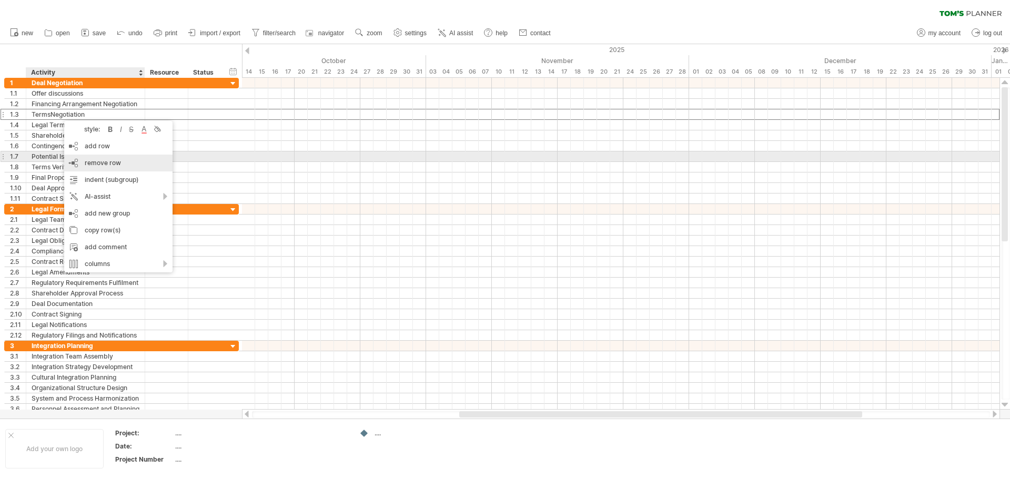 This screenshot has height=479, width=1010. Describe the element at coordinates (22, 33) in the screenshot. I see `a: new` at that location.